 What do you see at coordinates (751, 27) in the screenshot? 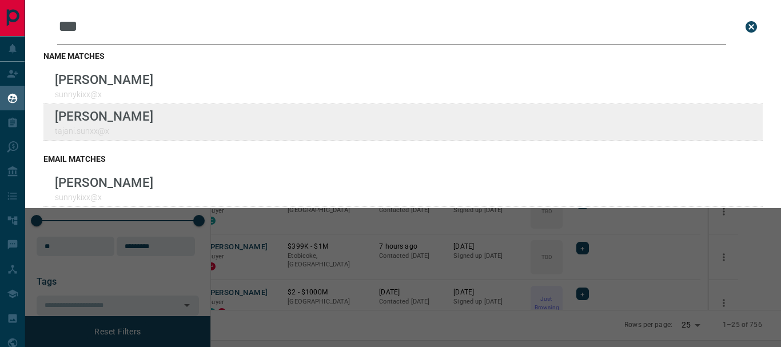
I see `button: close search bar` at bounding box center [751, 27].